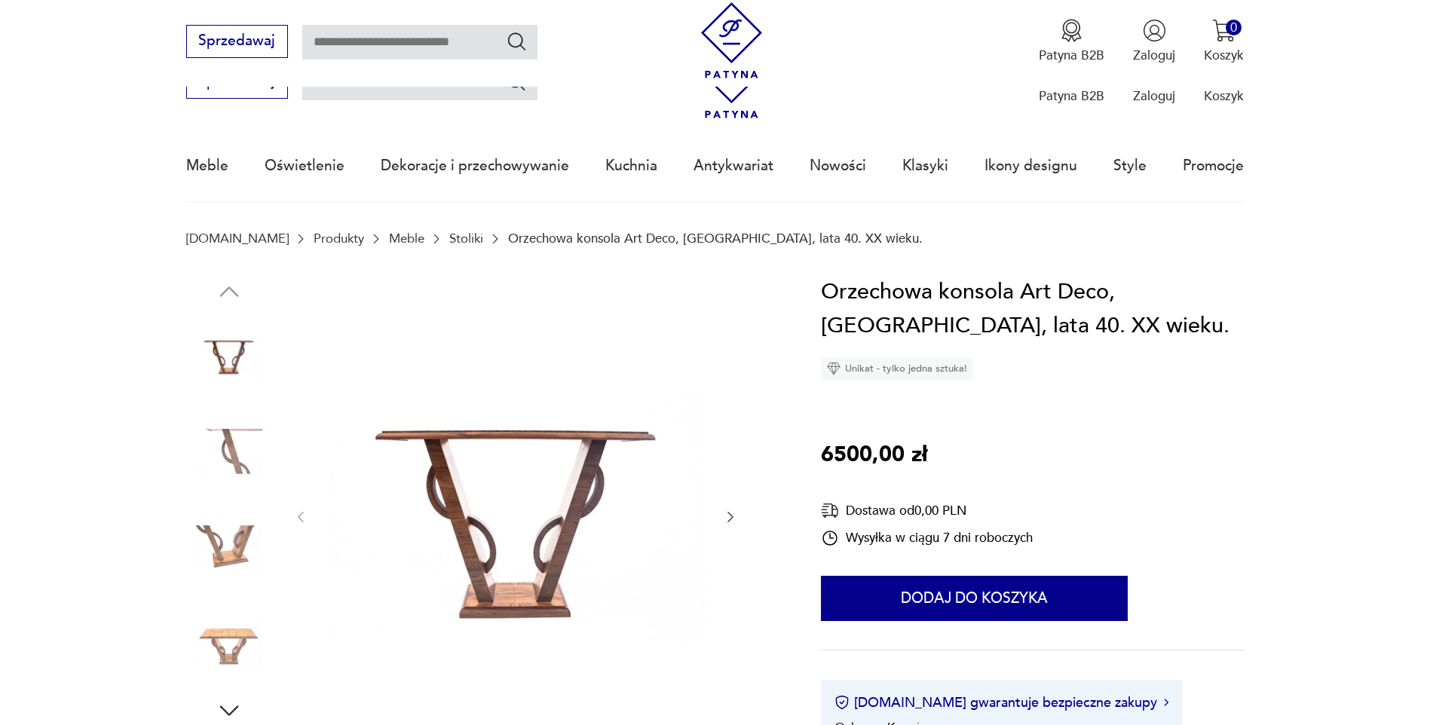 The width and height of the screenshot is (1430, 725). Describe the element at coordinates (842, 703) in the screenshot. I see `img: Ikona certyfikatu` at that location.